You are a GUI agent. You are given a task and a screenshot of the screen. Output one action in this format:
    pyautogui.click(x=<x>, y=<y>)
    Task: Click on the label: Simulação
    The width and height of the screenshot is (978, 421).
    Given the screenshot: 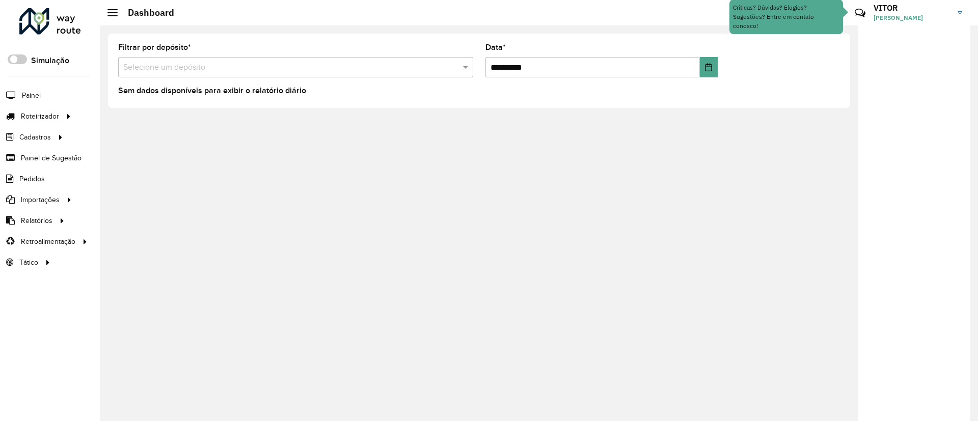 What is the action you would take?
    pyautogui.click(x=50, y=61)
    